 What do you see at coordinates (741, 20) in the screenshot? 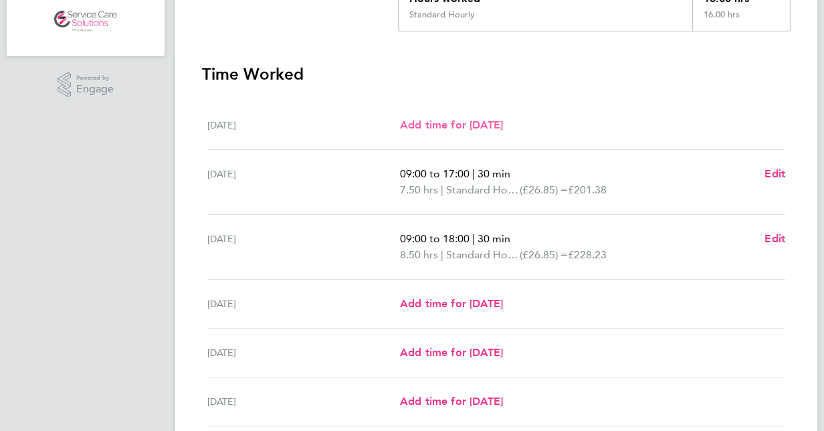
I see `div: 16.00 hrs` at bounding box center [741, 20].